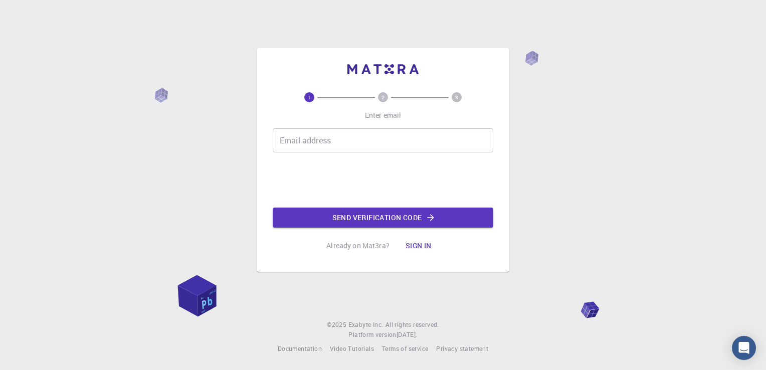 This screenshot has width=766, height=370. Describe the element at coordinates (337, 325) in the screenshot. I see `span: © 2025` at that location.